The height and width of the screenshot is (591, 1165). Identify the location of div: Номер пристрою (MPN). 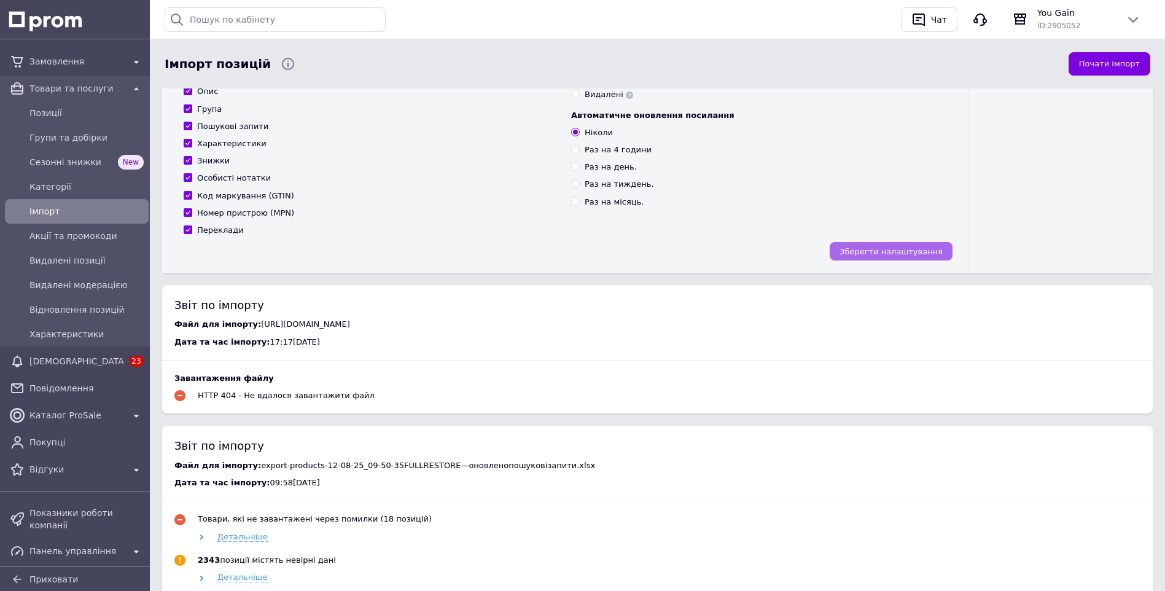
(246, 213).